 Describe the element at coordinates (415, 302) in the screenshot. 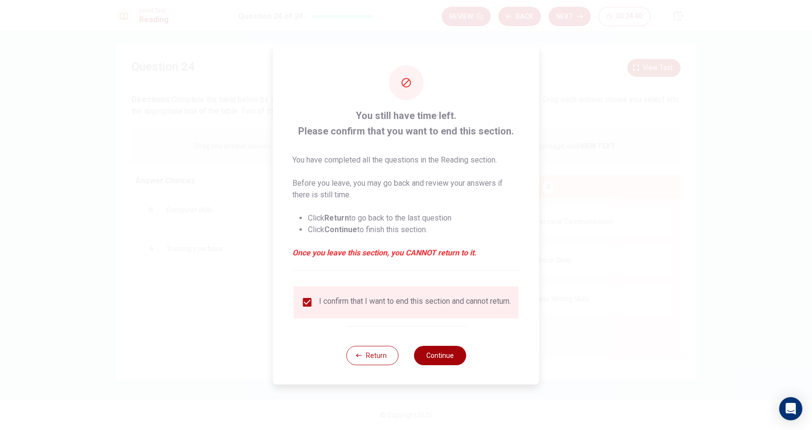

I see `div: I confirm that I want to end this section and cannot return.` at that location.